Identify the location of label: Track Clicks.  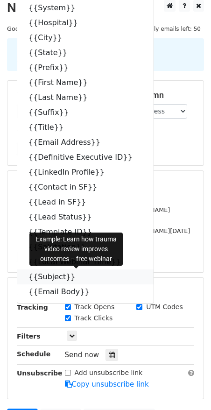
(94, 318).